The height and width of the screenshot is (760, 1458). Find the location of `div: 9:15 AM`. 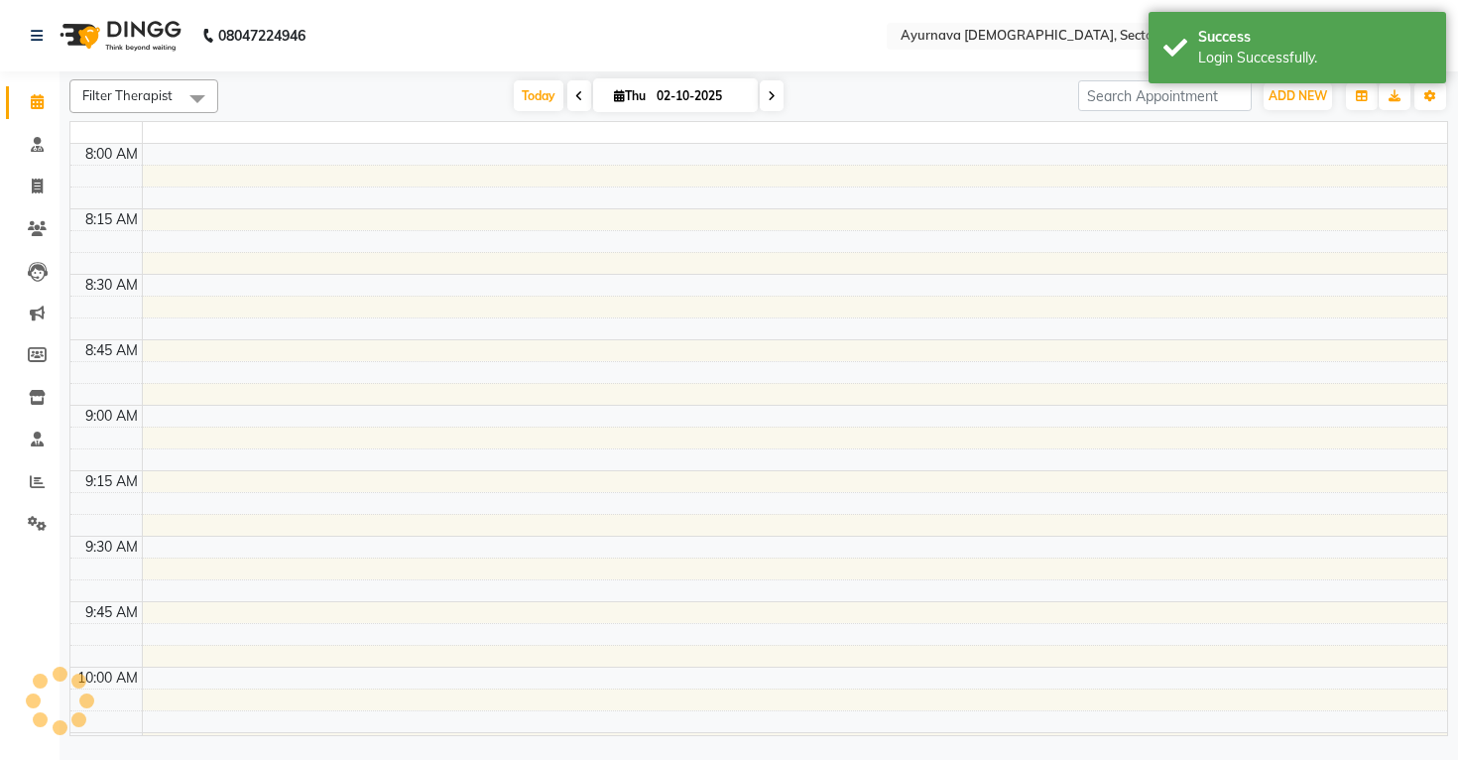

div: 9:15 AM is located at coordinates (111, 481).